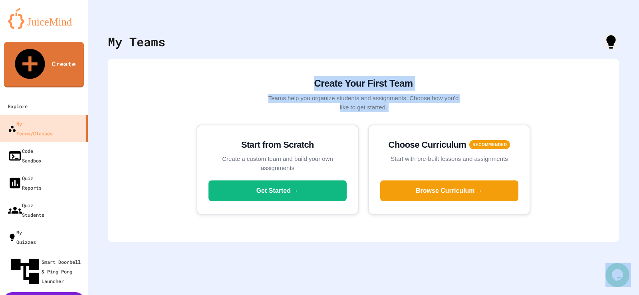 The height and width of the screenshot is (295, 639). Describe the element at coordinates (137, 42) in the screenshot. I see `div: My Teams` at that location.